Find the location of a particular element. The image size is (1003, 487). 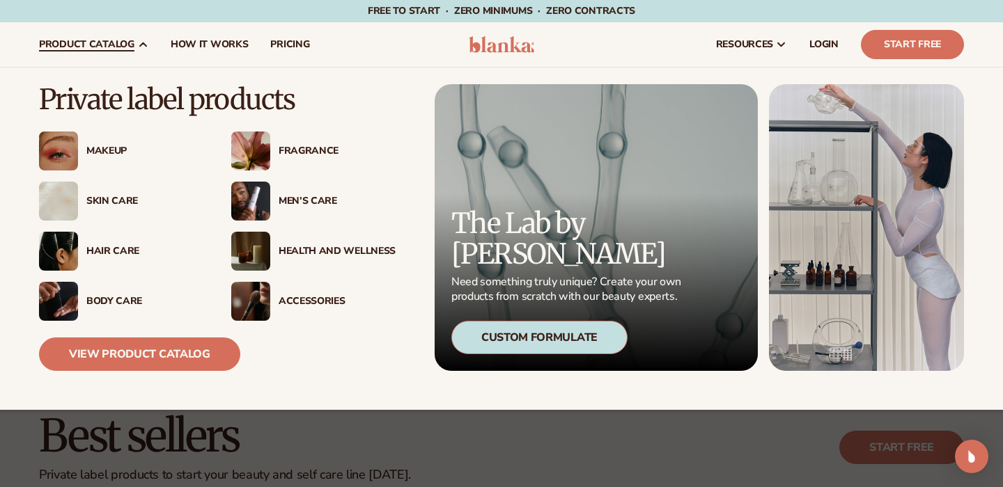

a: Female with glitter eye makeup. Makeup is located at coordinates (121, 151).